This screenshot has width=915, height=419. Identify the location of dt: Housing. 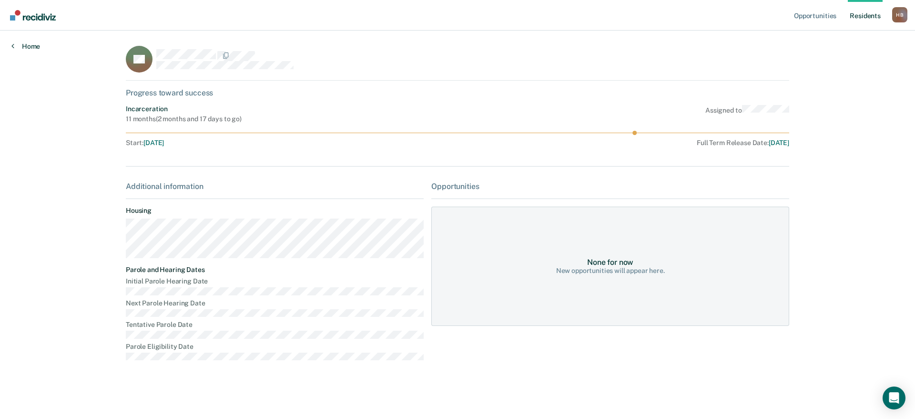
(275, 210).